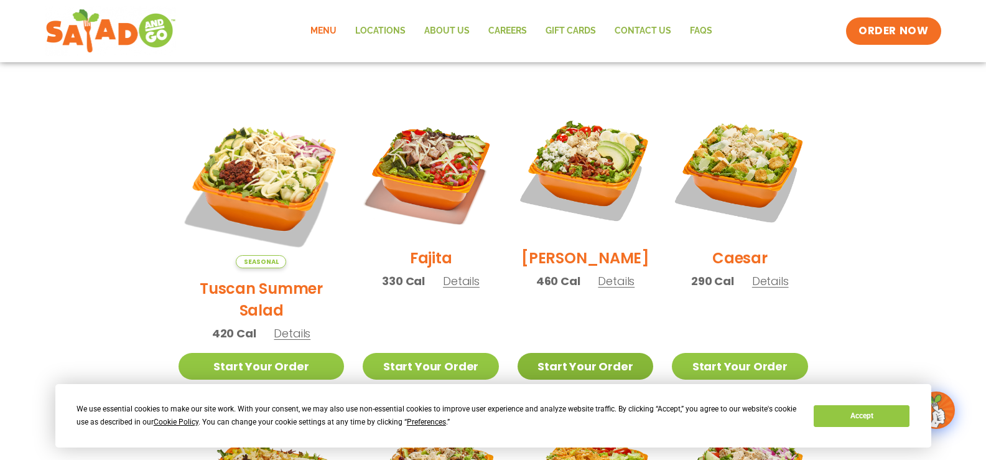  Describe the element at coordinates (570, 31) in the screenshot. I see `a: GIFT CARDS` at that location.